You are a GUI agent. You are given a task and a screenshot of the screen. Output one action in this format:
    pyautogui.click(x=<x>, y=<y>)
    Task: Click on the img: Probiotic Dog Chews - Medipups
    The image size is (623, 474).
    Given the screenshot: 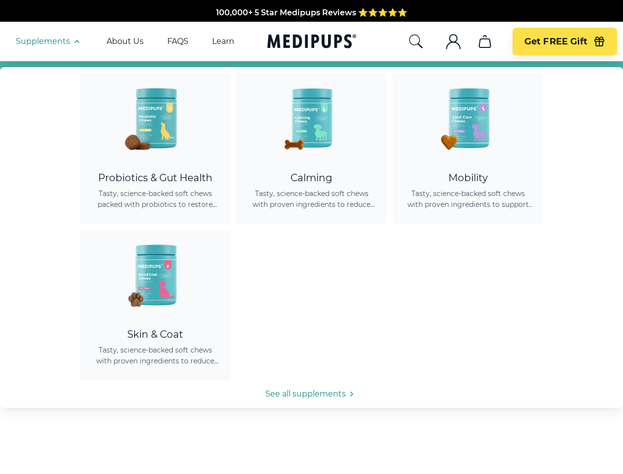 What is the action you would take?
    pyautogui.click(x=156, y=117)
    